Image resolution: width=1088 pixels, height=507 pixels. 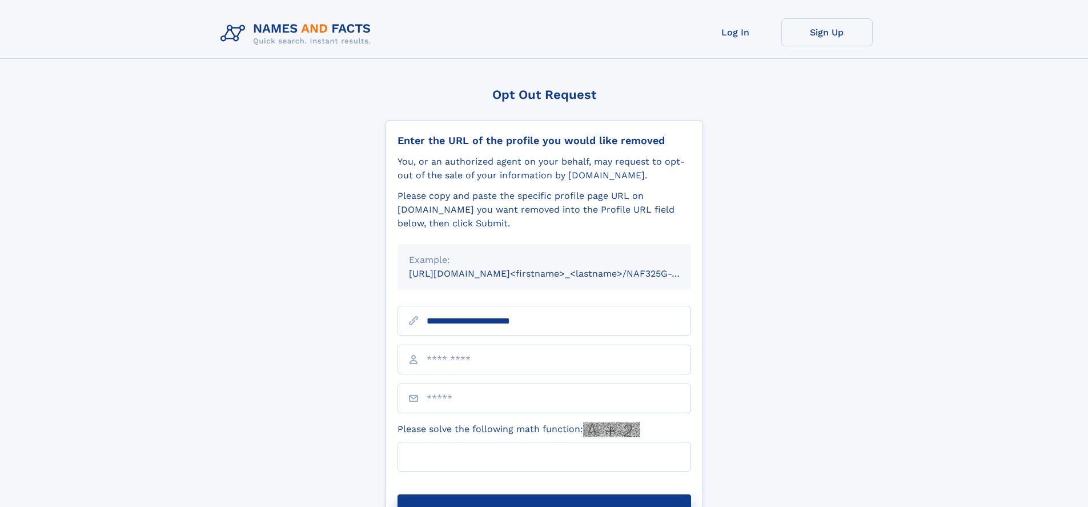 I want to click on div: Example:, so click(x=544, y=260).